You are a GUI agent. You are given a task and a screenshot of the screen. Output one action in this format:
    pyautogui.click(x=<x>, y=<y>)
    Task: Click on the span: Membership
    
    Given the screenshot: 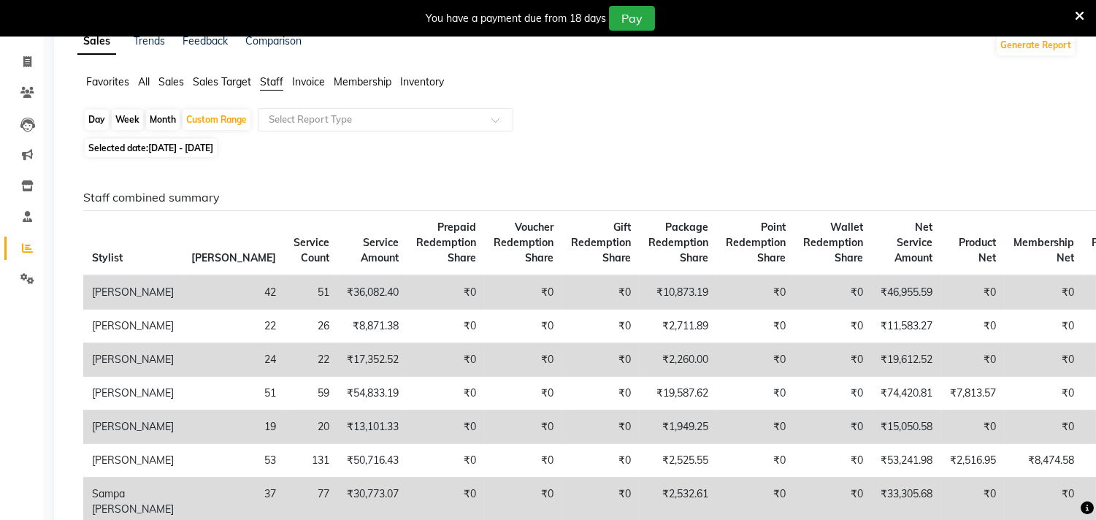 What is the action you would take?
    pyautogui.click(x=362, y=82)
    